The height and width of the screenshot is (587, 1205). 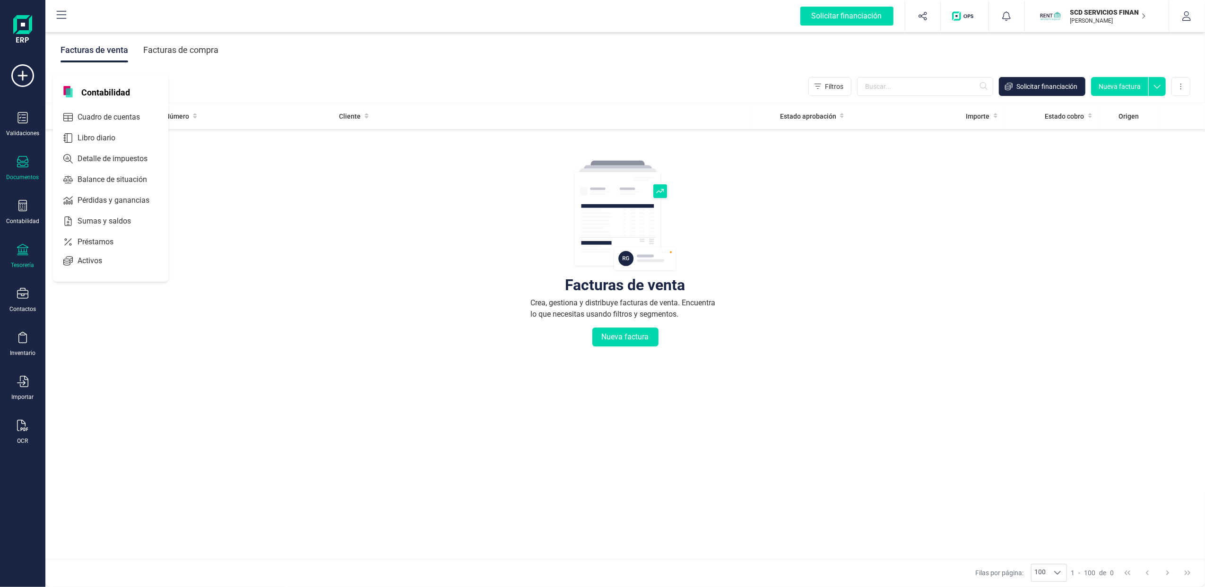 What do you see at coordinates (829, 86) in the screenshot?
I see `button: Filtros` at bounding box center [829, 86].